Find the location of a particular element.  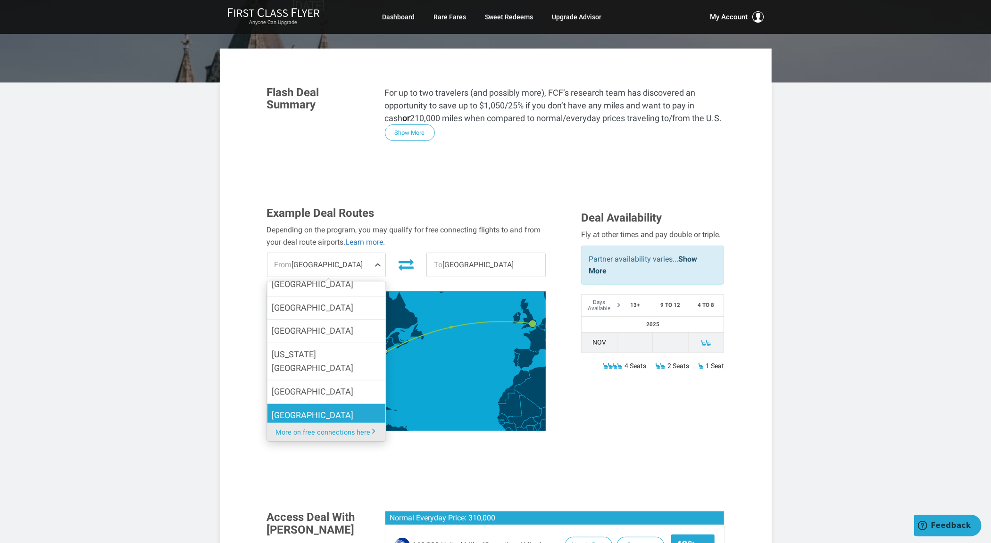

td: Nov is located at coordinates (599, 342).